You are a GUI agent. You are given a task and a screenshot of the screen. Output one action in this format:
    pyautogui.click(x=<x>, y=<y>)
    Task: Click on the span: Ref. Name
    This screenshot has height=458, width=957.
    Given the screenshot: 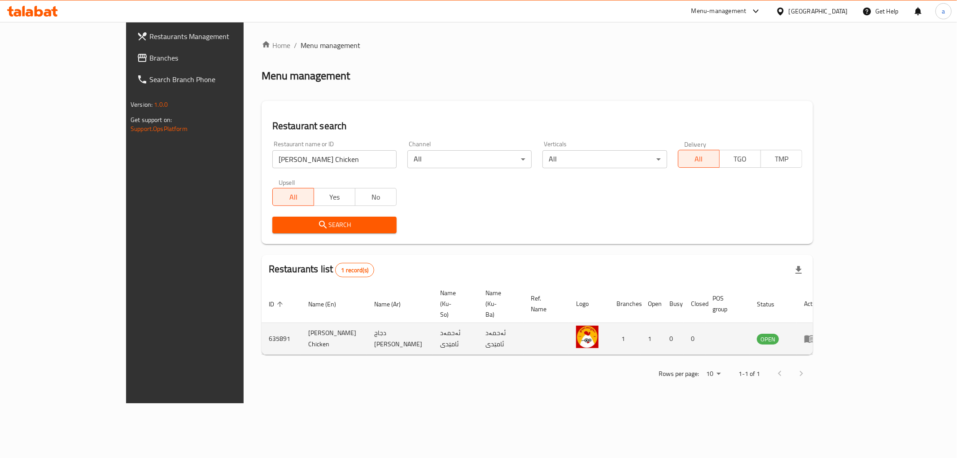 What is the action you would take?
    pyautogui.click(x=544, y=304)
    